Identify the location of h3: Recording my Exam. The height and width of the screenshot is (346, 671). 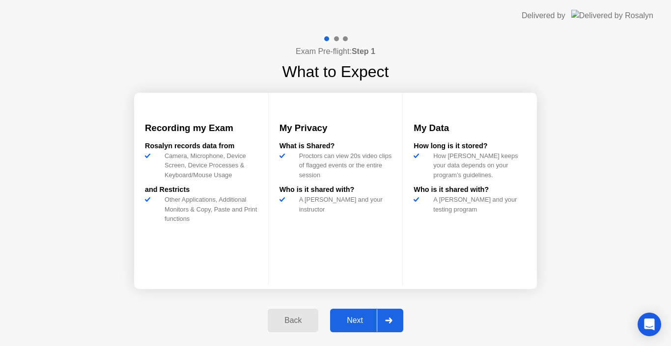
(201, 128).